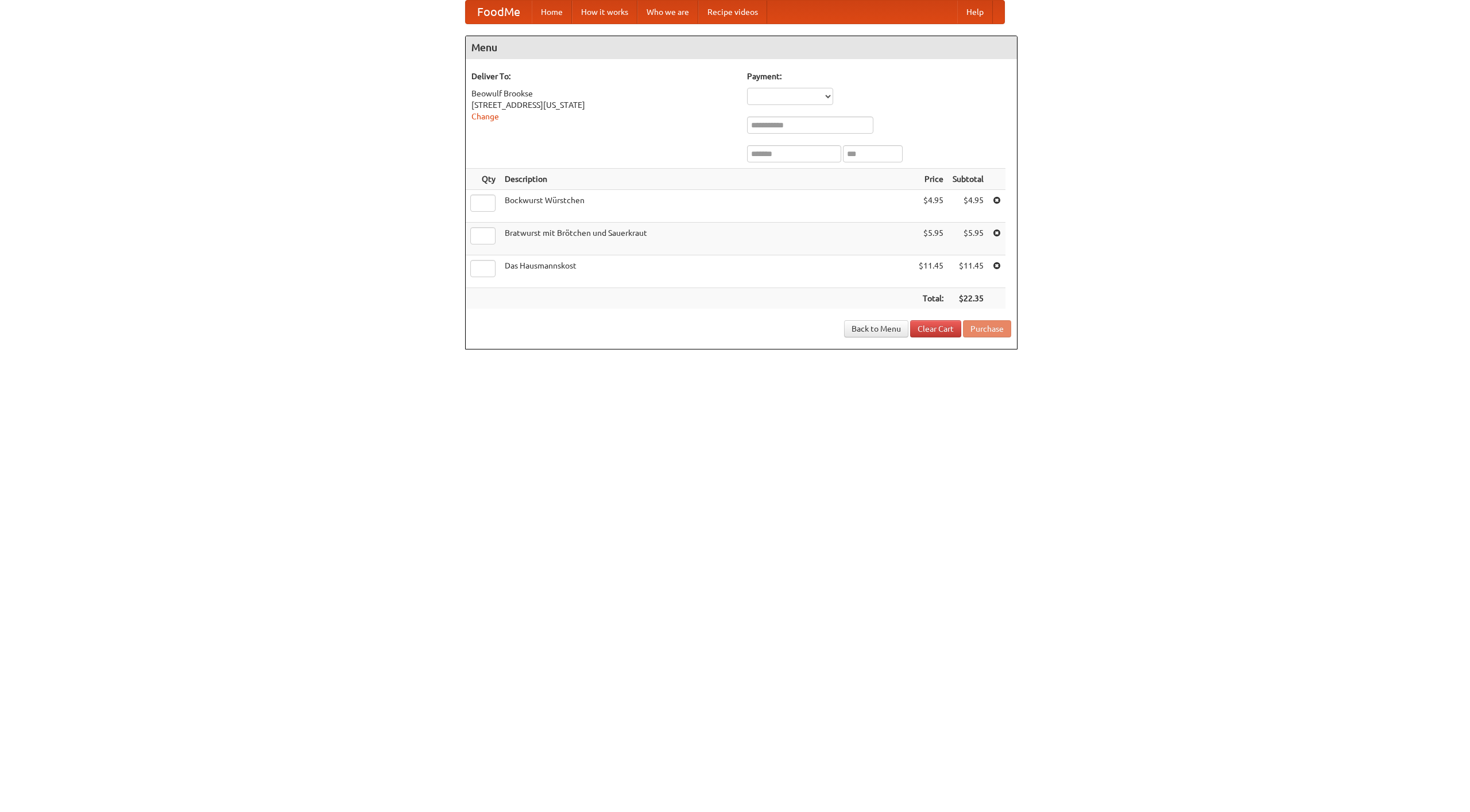 The image size is (1470, 812). What do you see at coordinates (931, 179) in the screenshot?
I see `th: Price` at bounding box center [931, 179].